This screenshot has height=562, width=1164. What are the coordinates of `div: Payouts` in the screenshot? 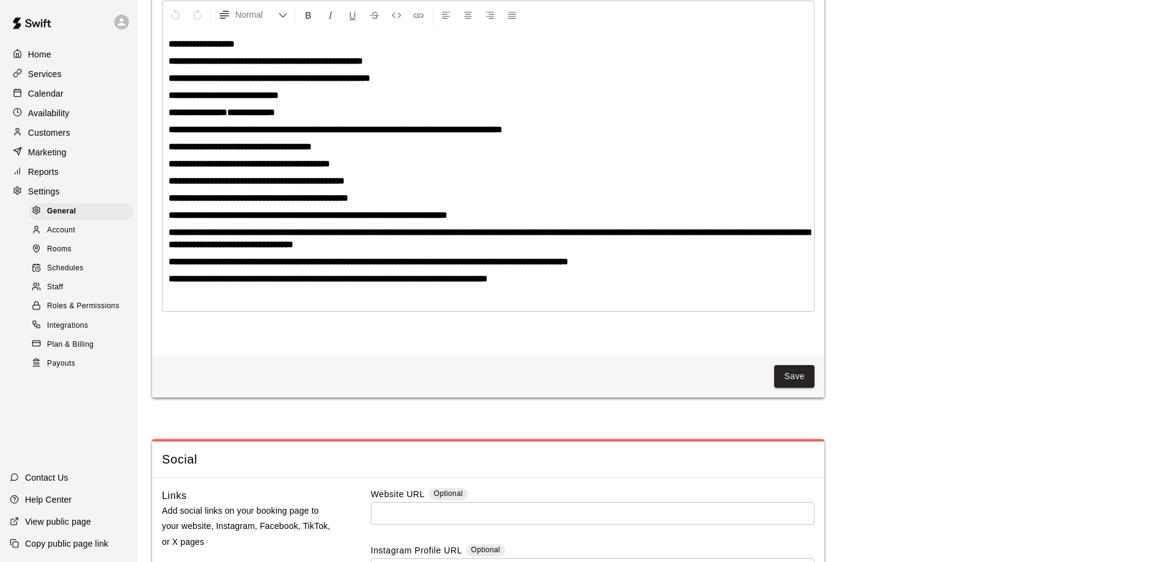 It's located at (81, 364).